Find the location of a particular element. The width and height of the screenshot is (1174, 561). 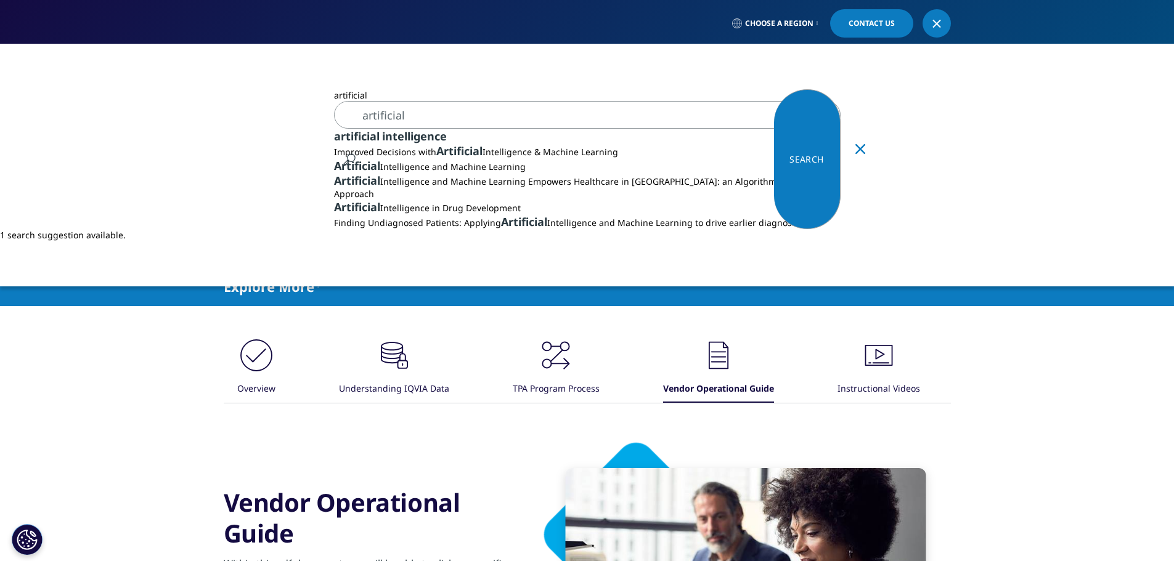

div: artificial intelligence is located at coordinates (587, 136).